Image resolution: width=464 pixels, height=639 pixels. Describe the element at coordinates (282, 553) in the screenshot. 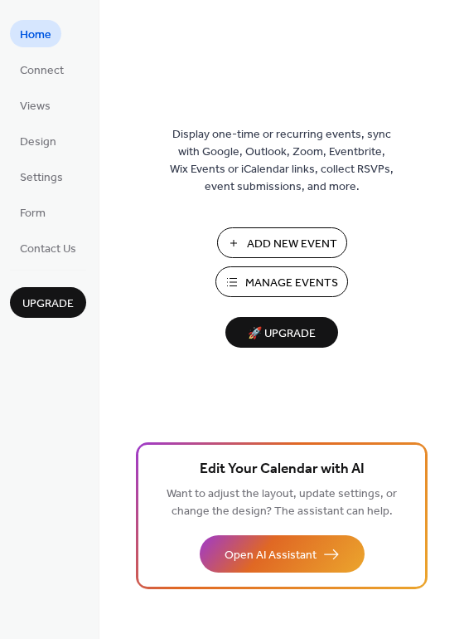

I see `button: Open AI Assistant` at that location.